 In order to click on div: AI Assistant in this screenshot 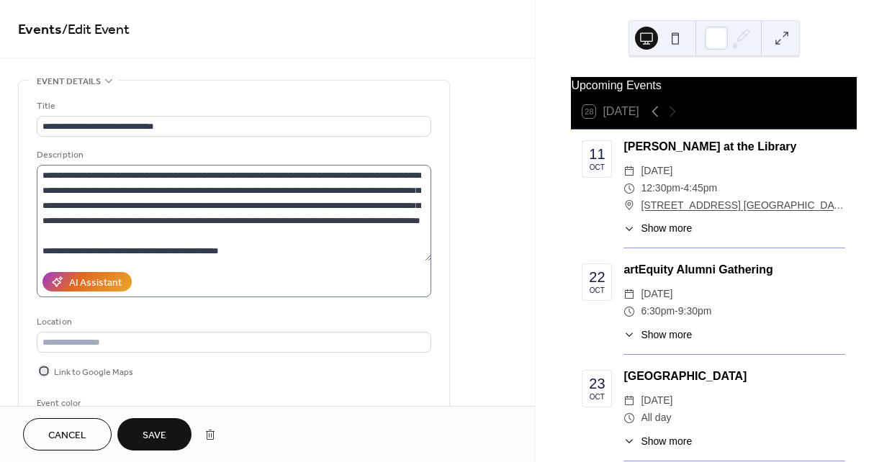, I will do `click(95, 283)`.